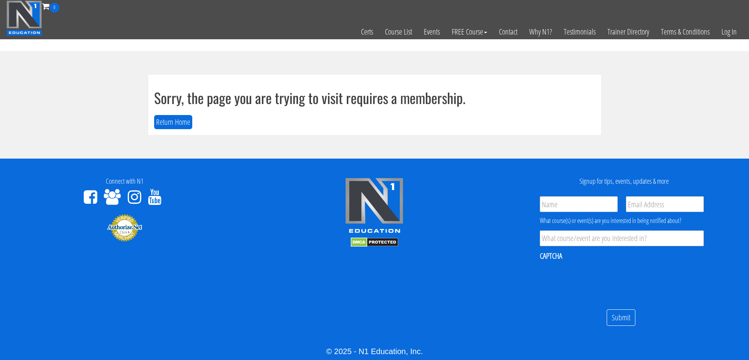  Describe the element at coordinates (374, 242) in the screenshot. I see `img: DMCA.com Protection Status` at that location.